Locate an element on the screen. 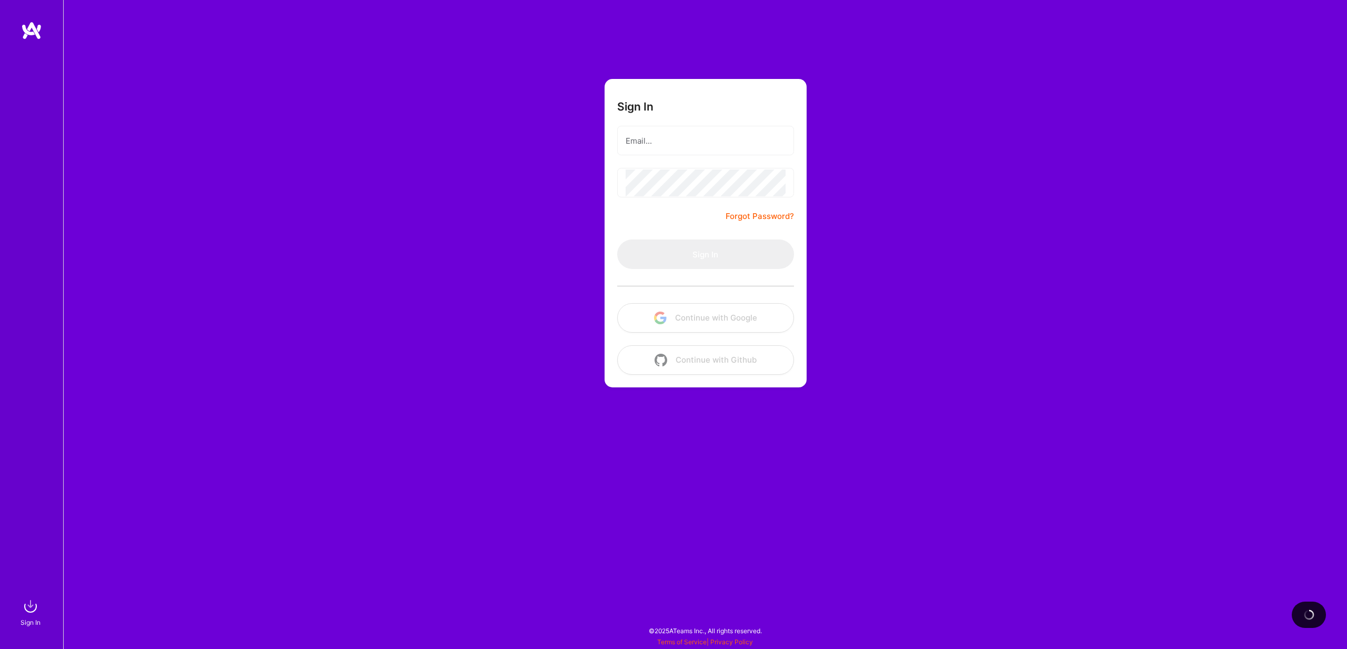 The width and height of the screenshot is (1347, 649). button: Continue with Google is located at coordinates (706, 318).